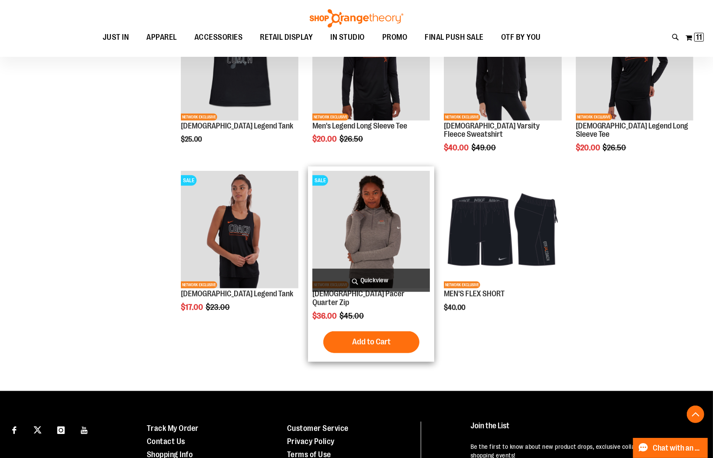 Image resolution: width=713 pixels, height=458 pixels. What do you see at coordinates (192, 139) in the screenshot?
I see `span: $25.00` at bounding box center [192, 139].